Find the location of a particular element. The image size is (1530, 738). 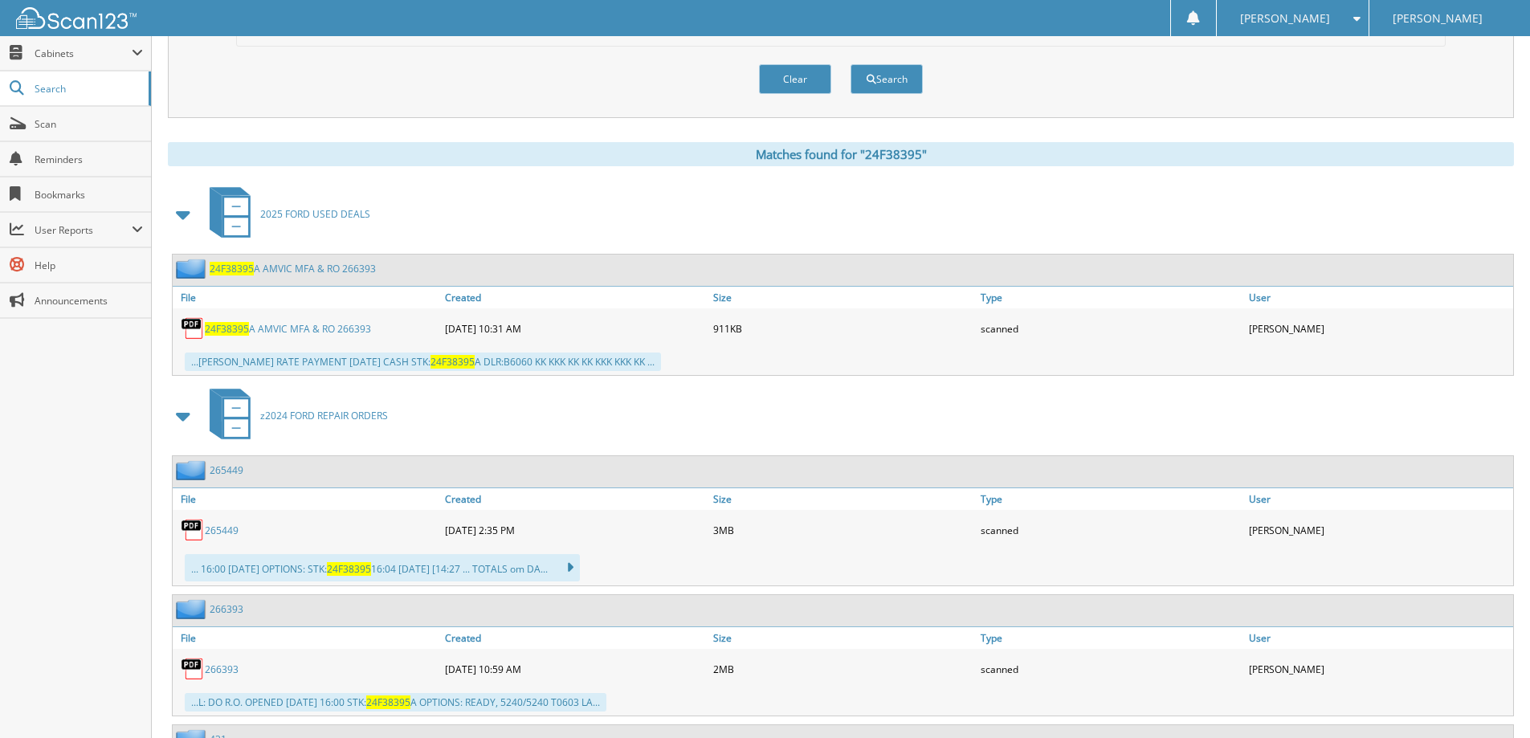

div: 2MB is located at coordinates (843, 669).